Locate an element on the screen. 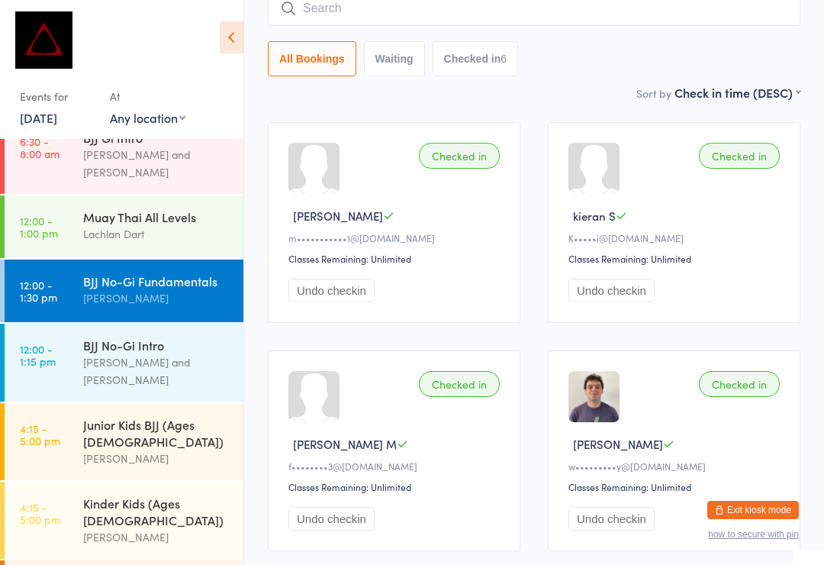 This screenshot has width=824, height=565. button: All Bookings is located at coordinates (312, 59).